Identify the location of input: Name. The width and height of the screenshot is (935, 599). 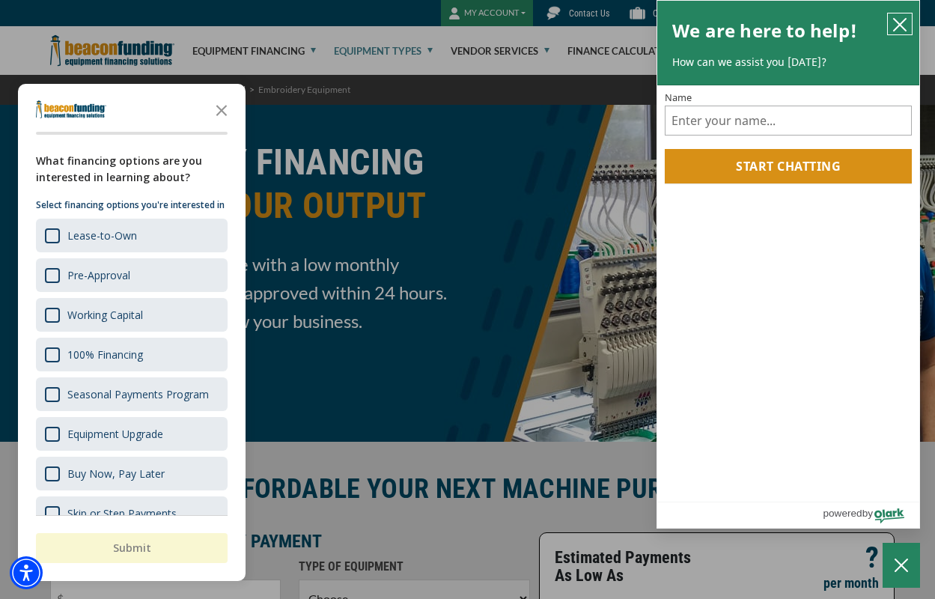
(788, 121).